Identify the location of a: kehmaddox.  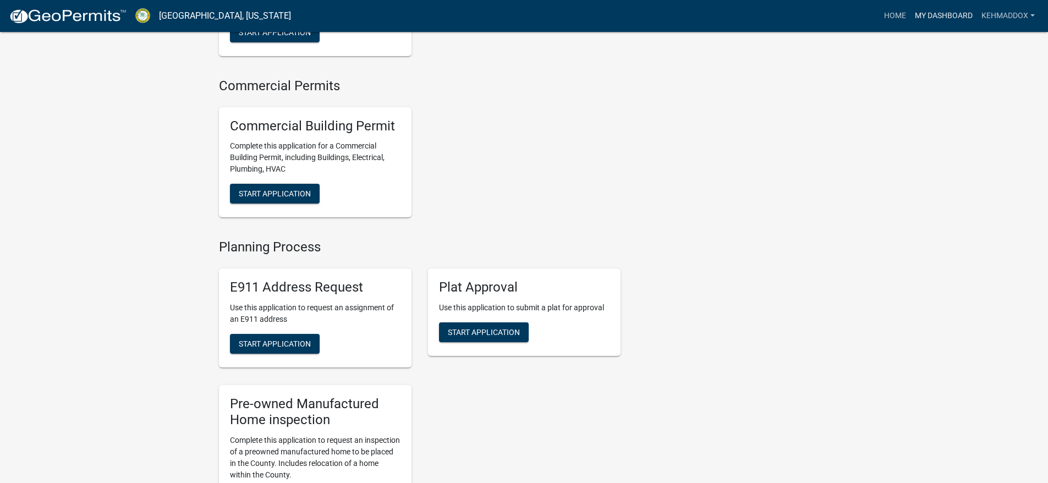
(1008, 16).